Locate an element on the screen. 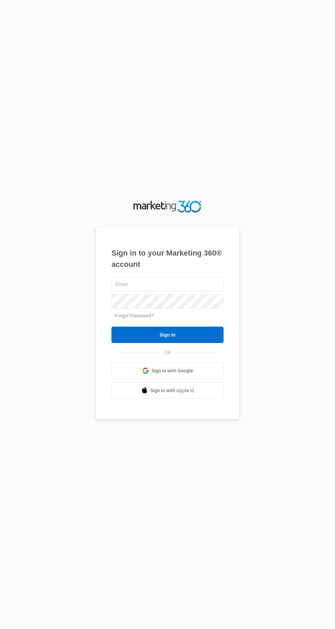 The width and height of the screenshot is (335, 629). input: Email is located at coordinates (167, 284).